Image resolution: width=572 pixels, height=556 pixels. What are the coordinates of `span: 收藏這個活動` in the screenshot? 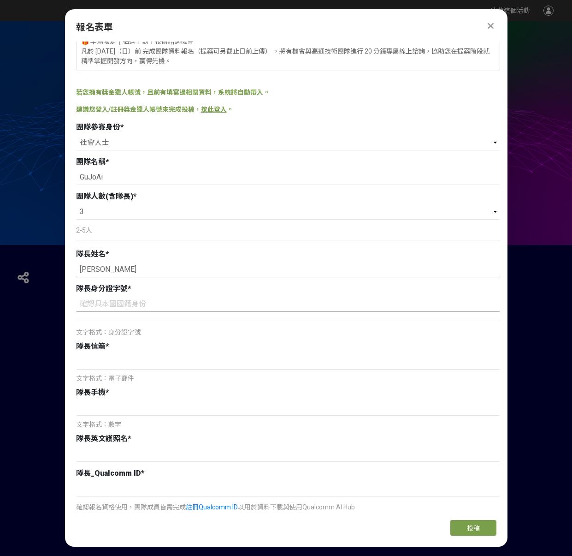 It's located at (511, 11).